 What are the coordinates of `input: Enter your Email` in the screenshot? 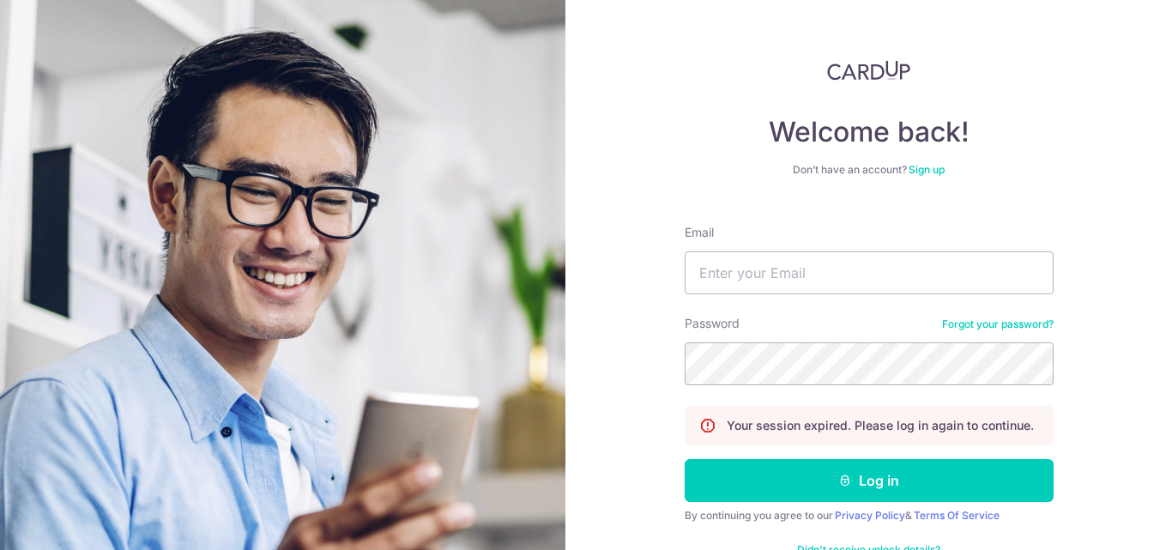 It's located at (869, 273).